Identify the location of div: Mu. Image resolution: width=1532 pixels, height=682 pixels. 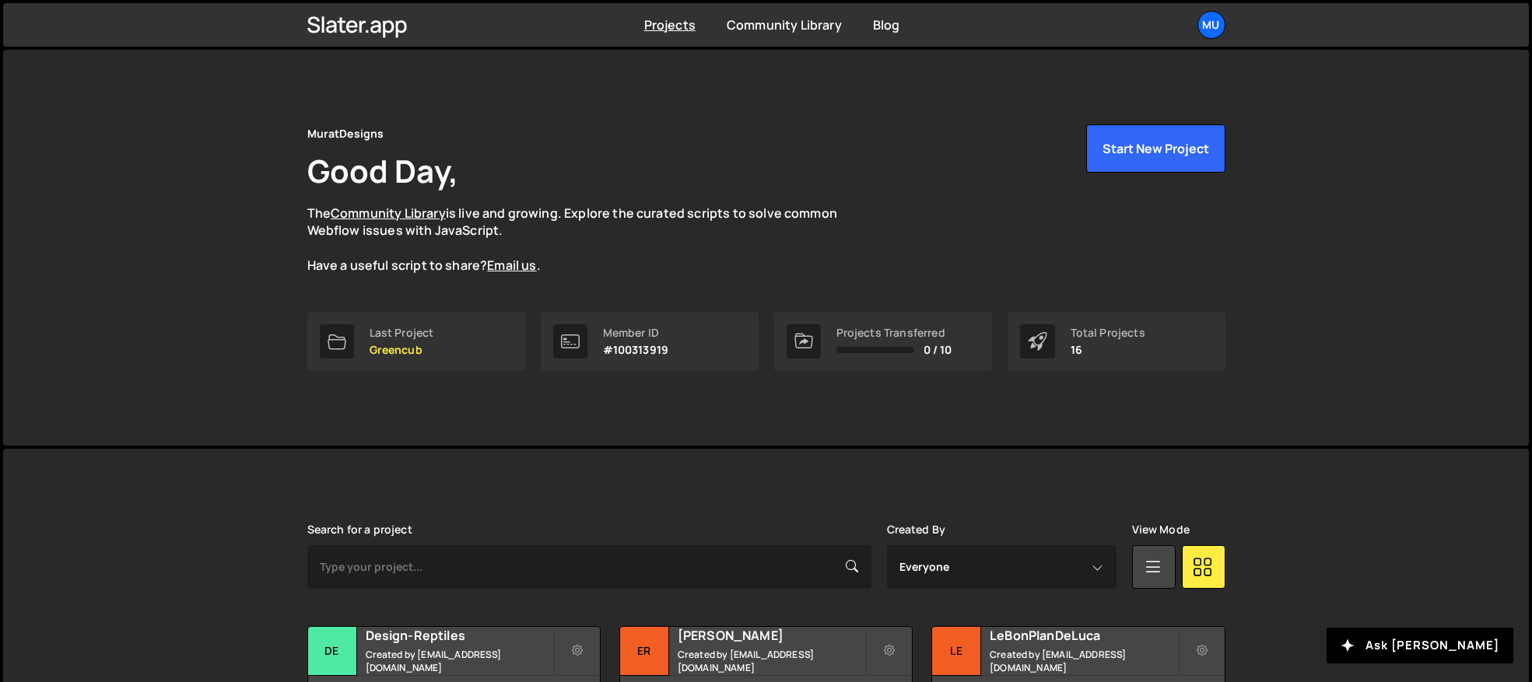
(1211, 25).